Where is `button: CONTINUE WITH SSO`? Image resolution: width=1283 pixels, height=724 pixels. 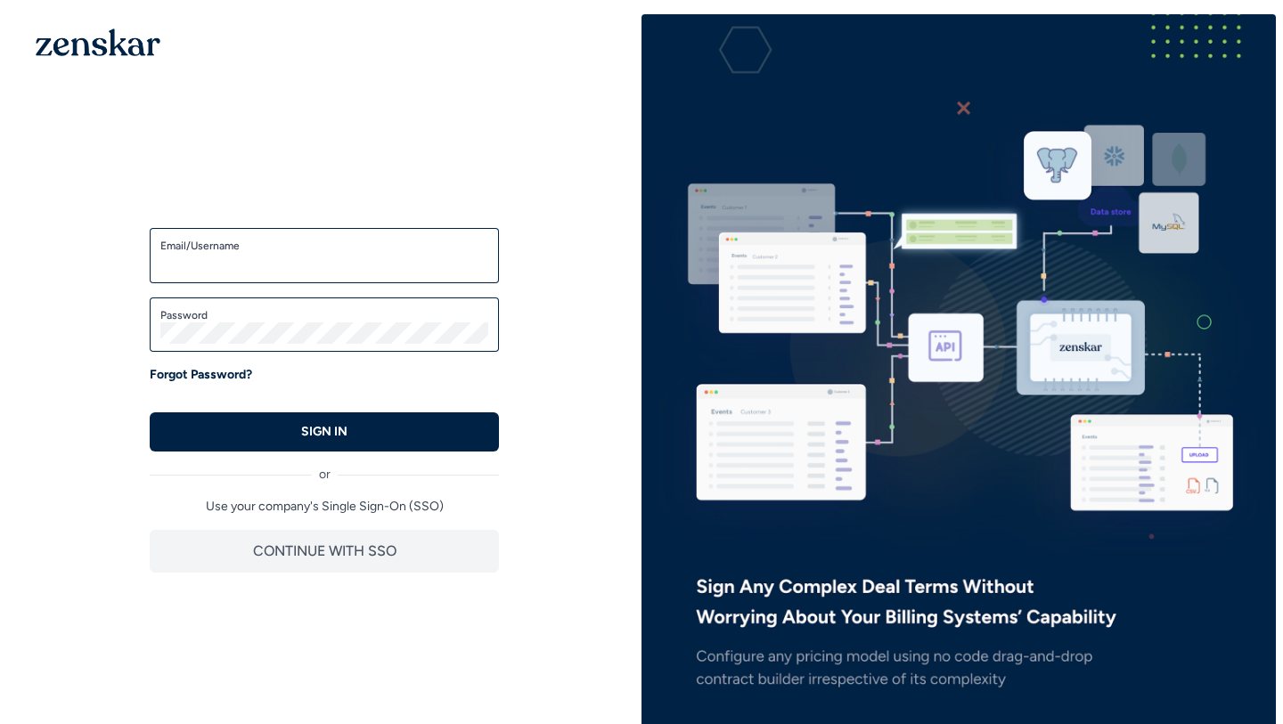 button: CONTINUE WITH SSO is located at coordinates (324, 552).